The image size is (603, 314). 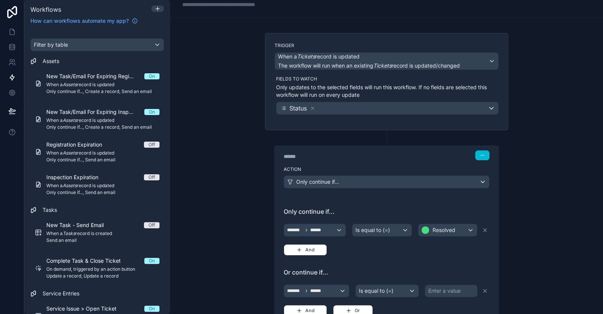 I want to click on button: Only continue if..., so click(x=387, y=182).